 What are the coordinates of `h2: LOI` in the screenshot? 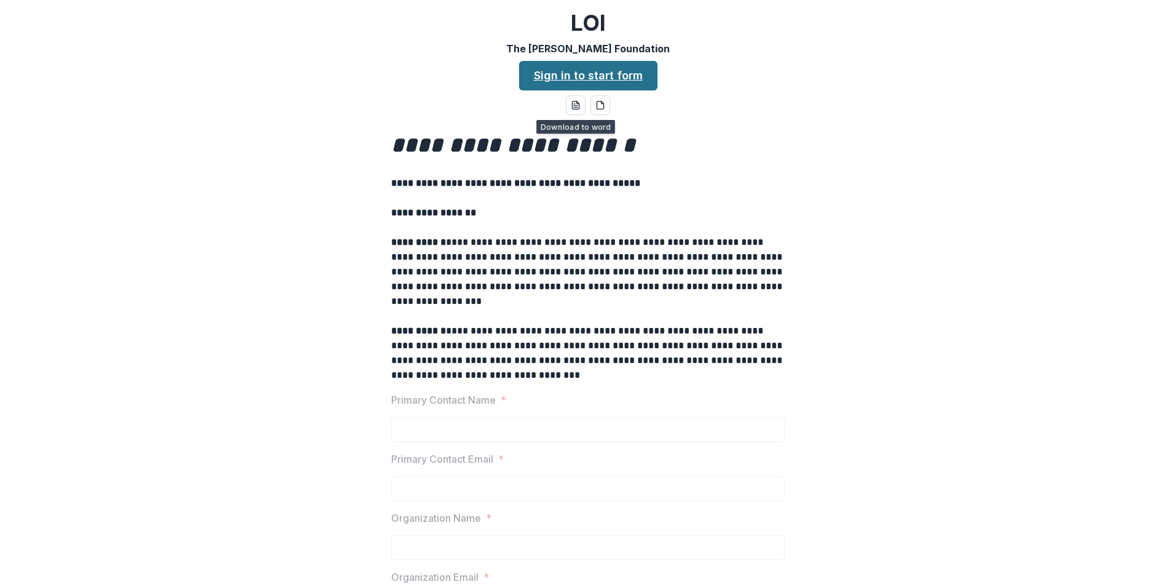 It's located at (588, 23).